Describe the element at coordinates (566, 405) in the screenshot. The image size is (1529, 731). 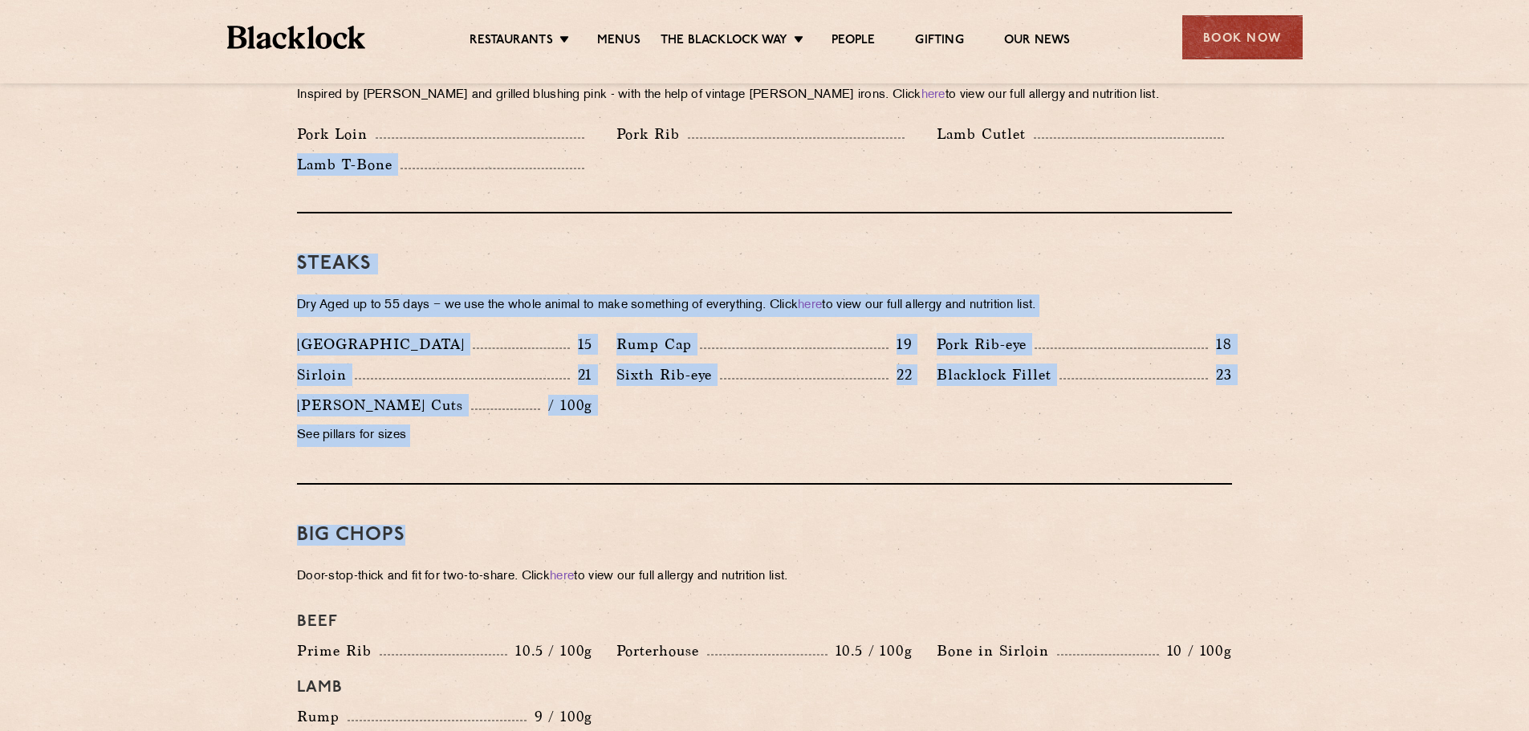
I see `p: / 100g` at that location.